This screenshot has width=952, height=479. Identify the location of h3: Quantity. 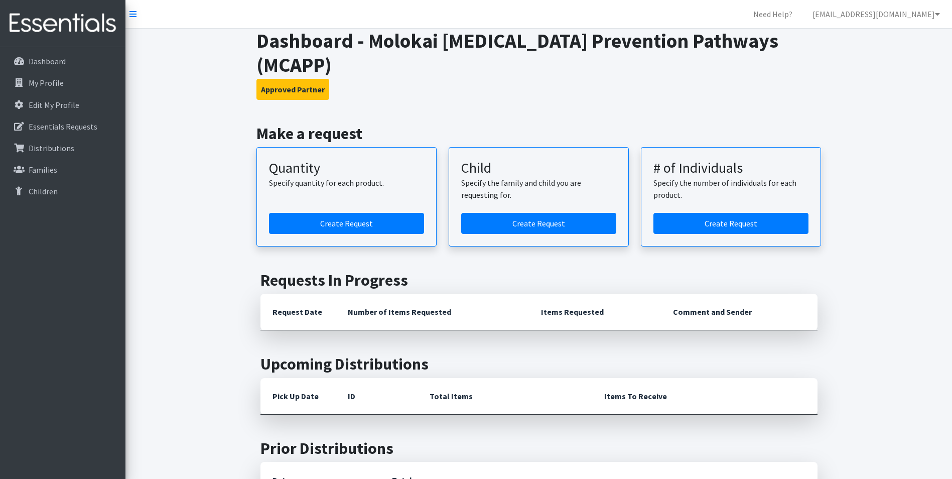
(346, 168).